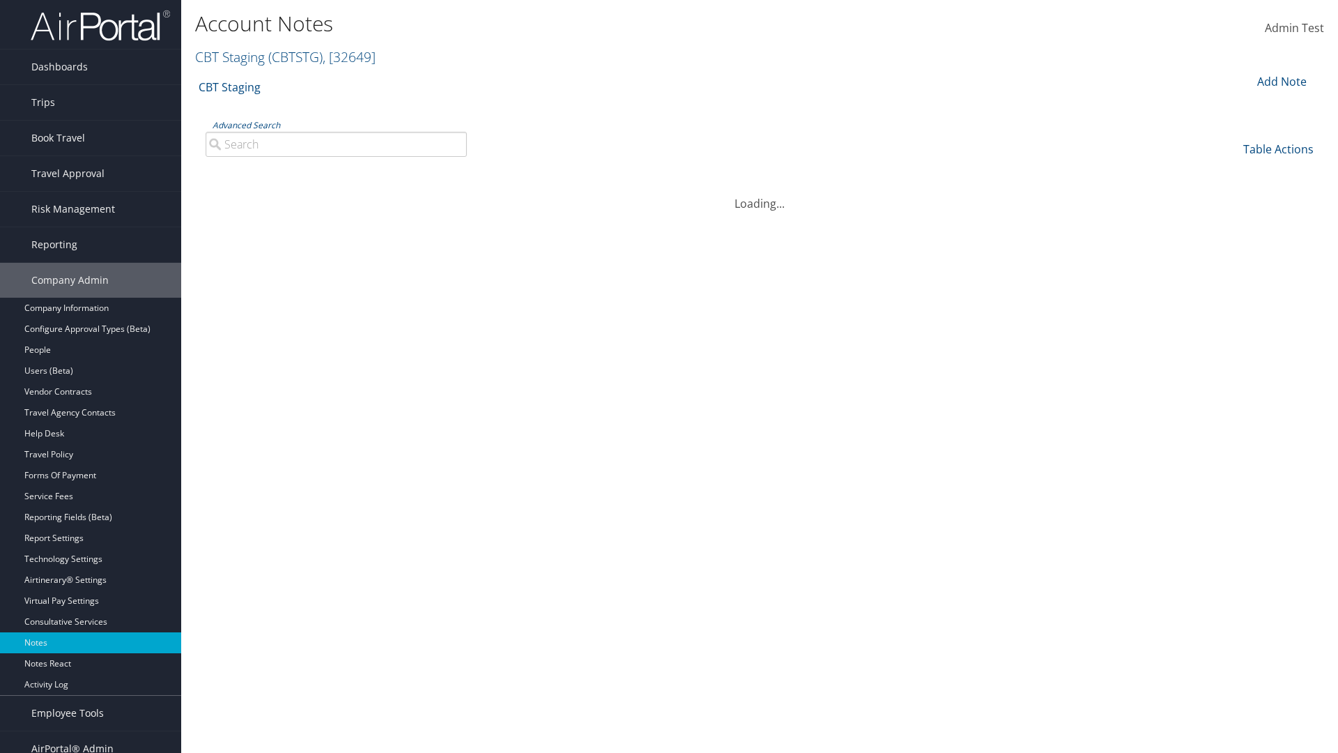  I want to click on span: Travel Approval, so click(68, 174).